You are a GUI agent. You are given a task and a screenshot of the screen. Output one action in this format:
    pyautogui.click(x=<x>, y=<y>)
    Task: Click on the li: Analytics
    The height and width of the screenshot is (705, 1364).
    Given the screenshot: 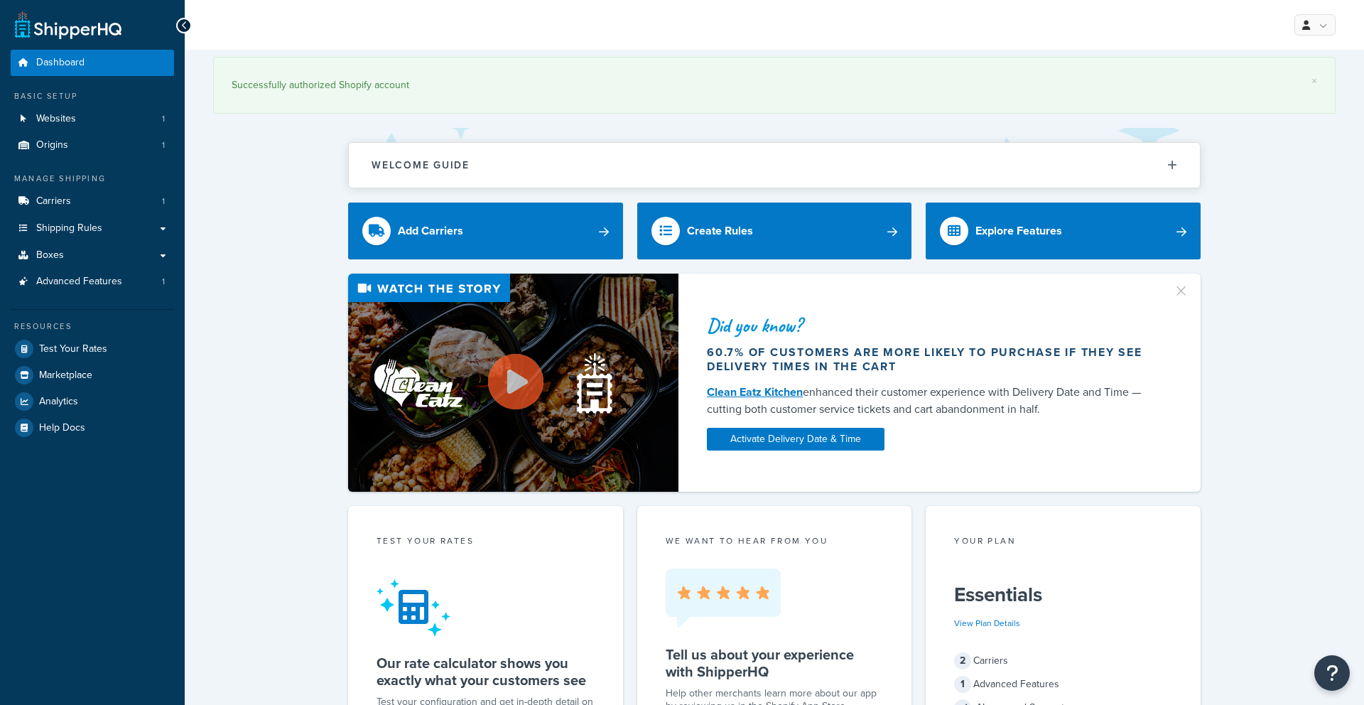 What is the action you would take?
    pyautogui.click(x=92, y=401)
    